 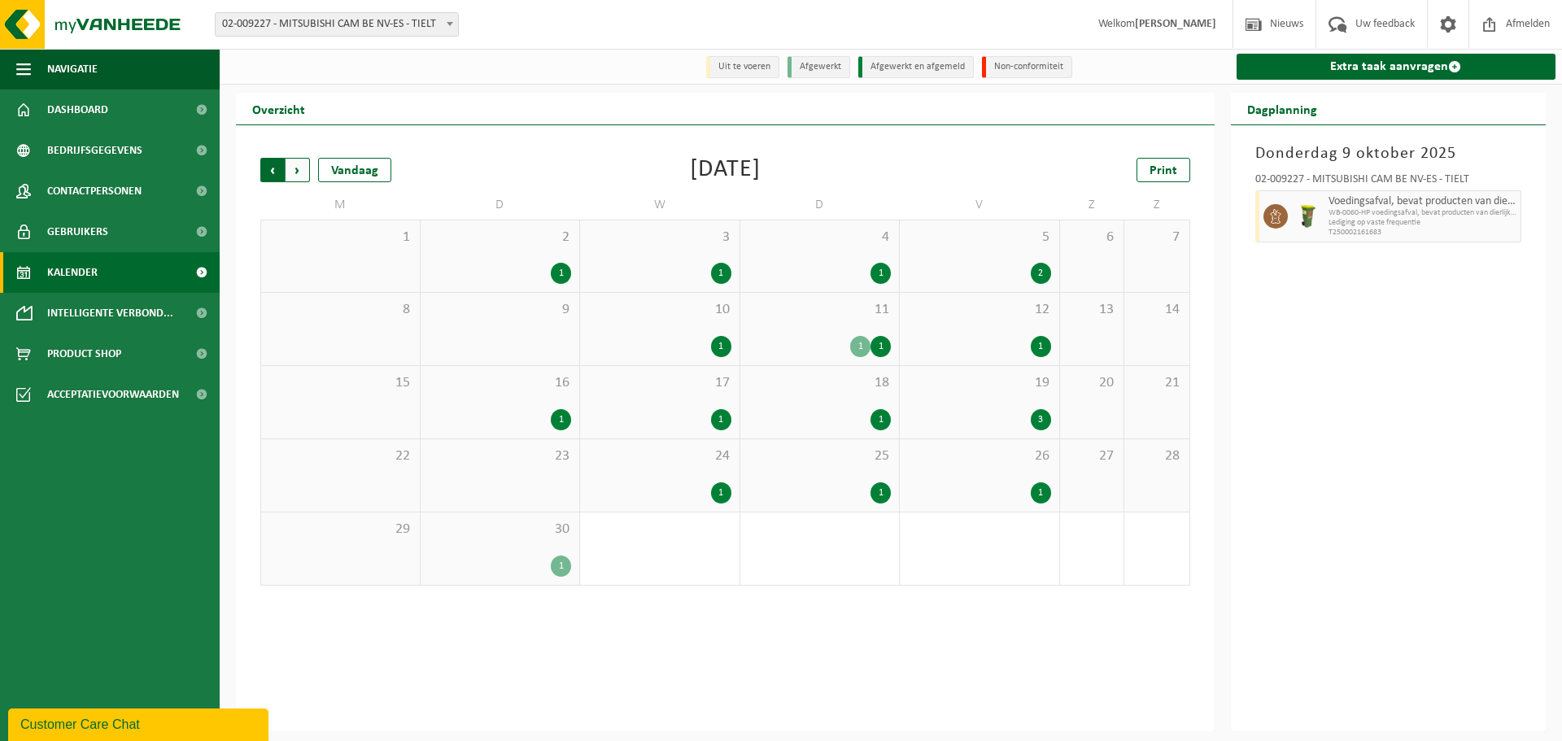 I want to click on img: WB-0060-HPE-GN-50, so click(x=1308, y=216).